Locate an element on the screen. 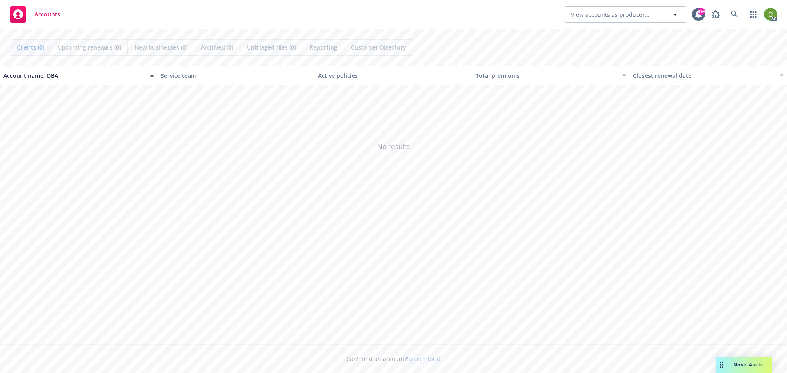 Image resolution: width=787 pixels, height=373 pixels. div: Service team is located at coordinates (236, 75).